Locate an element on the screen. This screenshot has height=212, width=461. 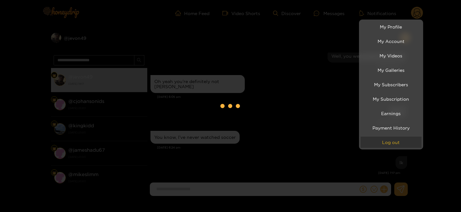
a: My Subscription is located at coordinates (391, 99).